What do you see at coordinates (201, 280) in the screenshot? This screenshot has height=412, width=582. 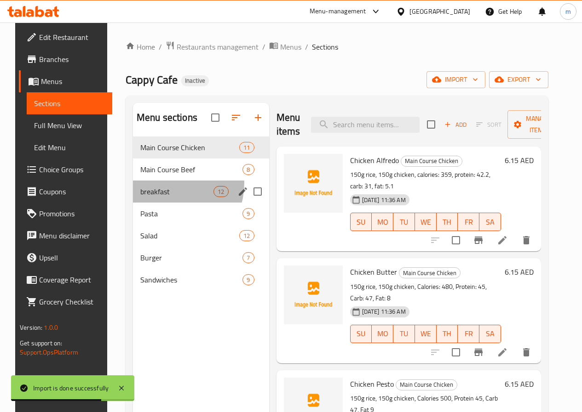 I see `div: Sandwiches9` at bounding box center [201, 280].